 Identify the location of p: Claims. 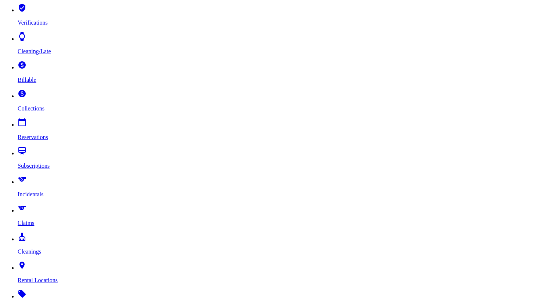
(282, 223).